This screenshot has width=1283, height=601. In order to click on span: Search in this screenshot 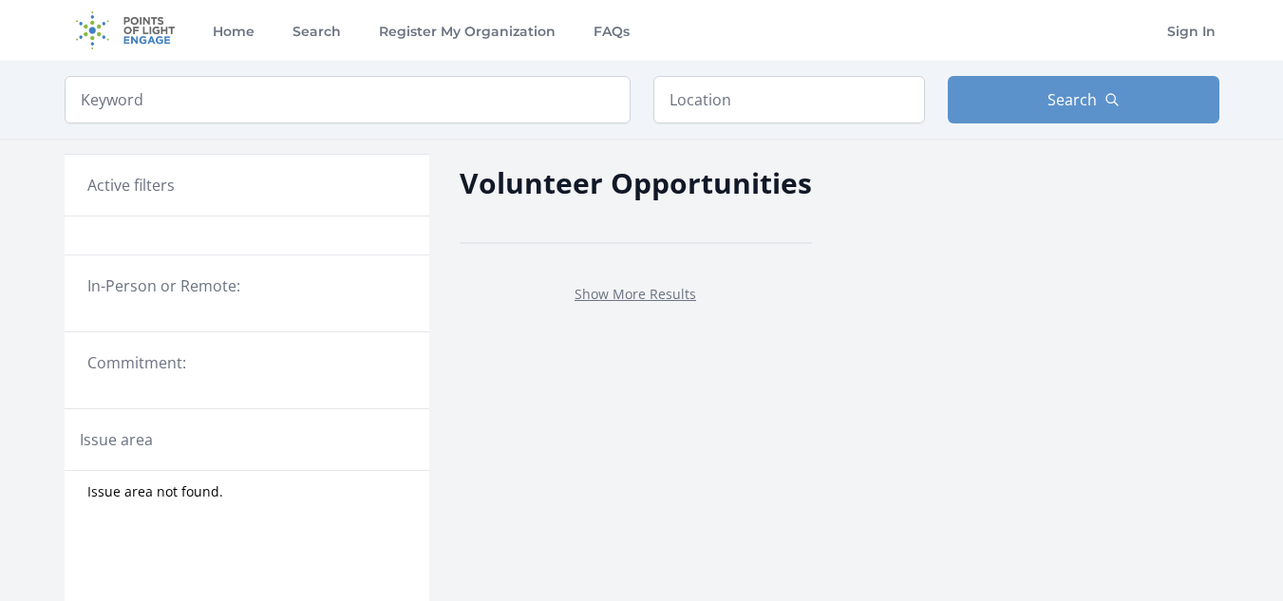, I will do `click(1072, 100)`.